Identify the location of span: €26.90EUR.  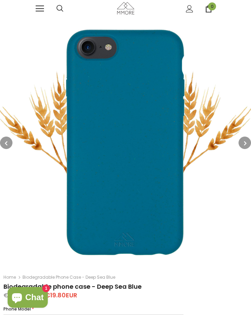
(20, 295).